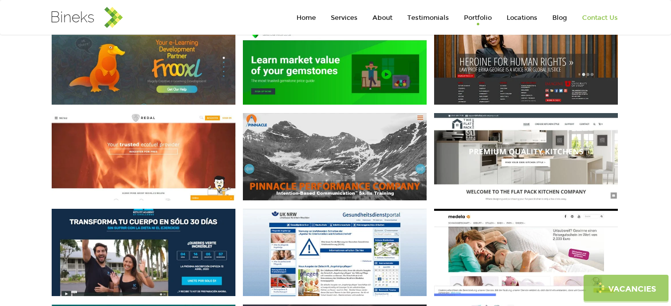  I want to click on a: Vacancies, so click(626, 288).